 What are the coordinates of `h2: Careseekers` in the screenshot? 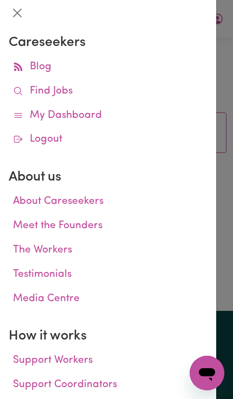 It's located at (108, 43).